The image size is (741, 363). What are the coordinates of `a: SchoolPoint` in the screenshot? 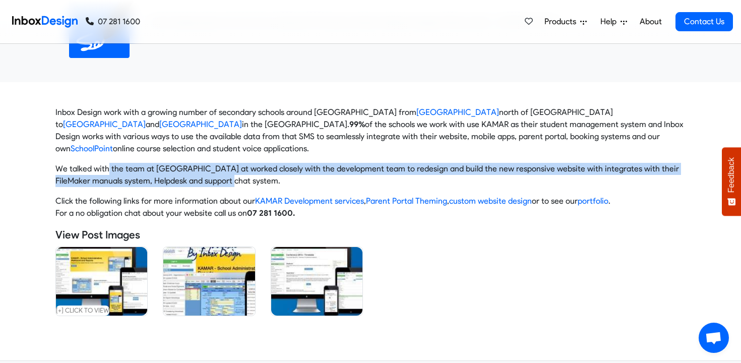 It's located at (92, 148).